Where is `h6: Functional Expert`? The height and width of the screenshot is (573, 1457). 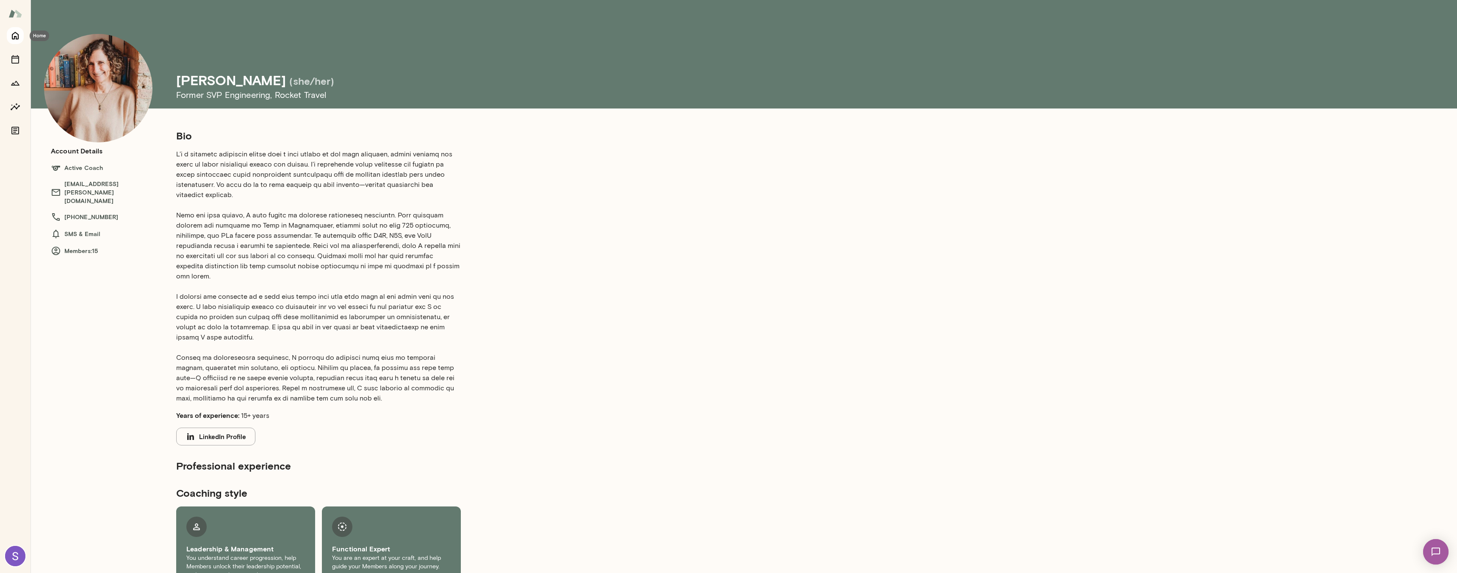 h6: Functional Expert is located at coordinates (391, 548).